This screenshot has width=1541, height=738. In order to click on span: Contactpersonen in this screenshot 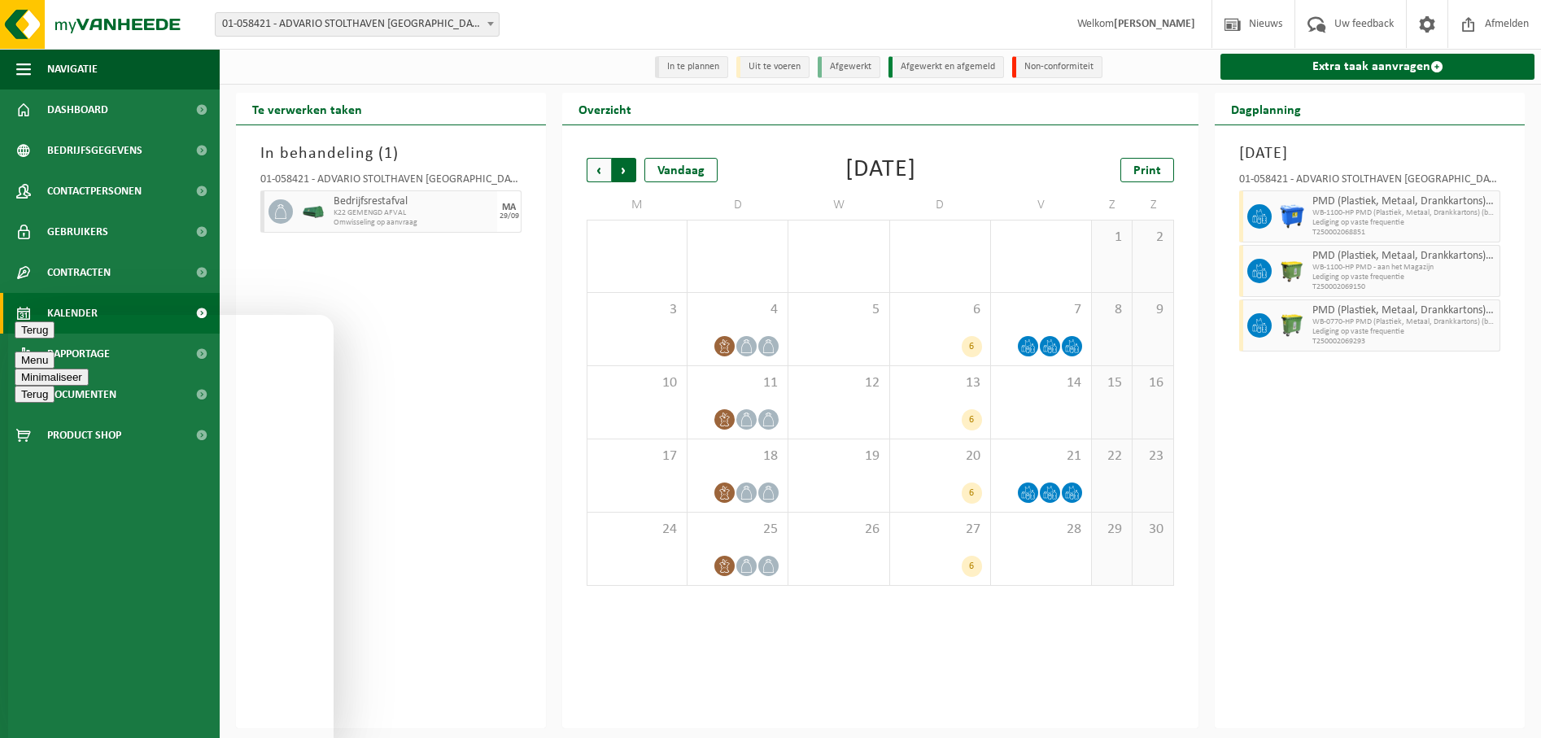, I will do `click(94, 191)`.